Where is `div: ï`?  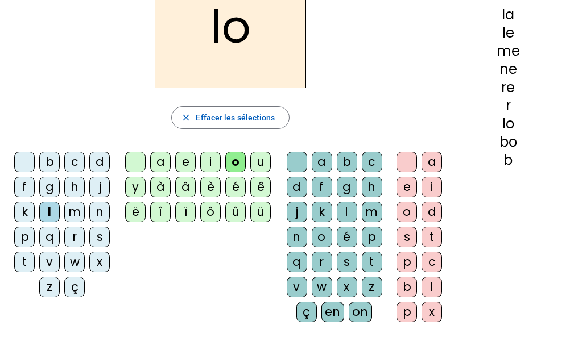
div: ï is located at coordinates (185, 212).